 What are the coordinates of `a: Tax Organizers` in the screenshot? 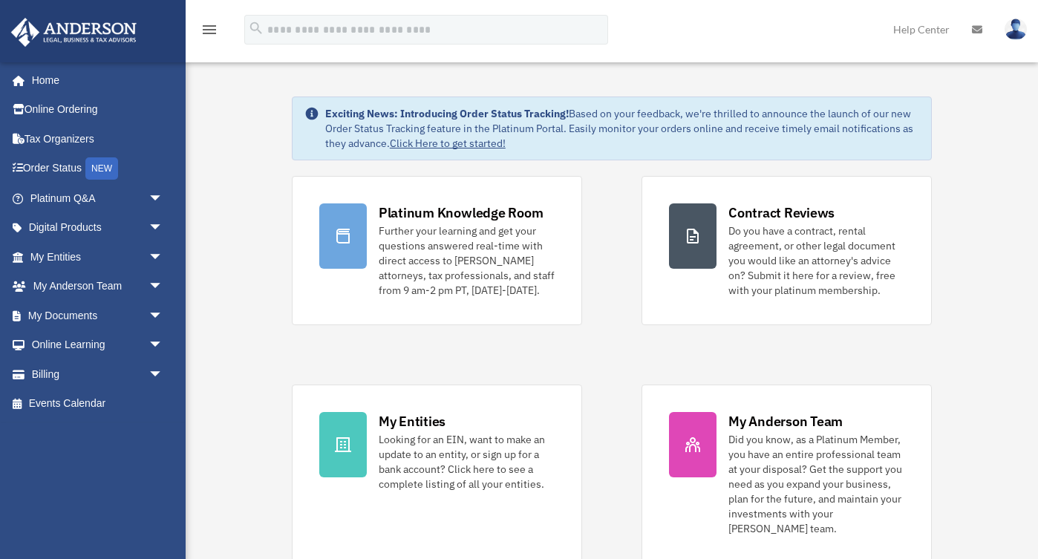 It's located at (98, 139).